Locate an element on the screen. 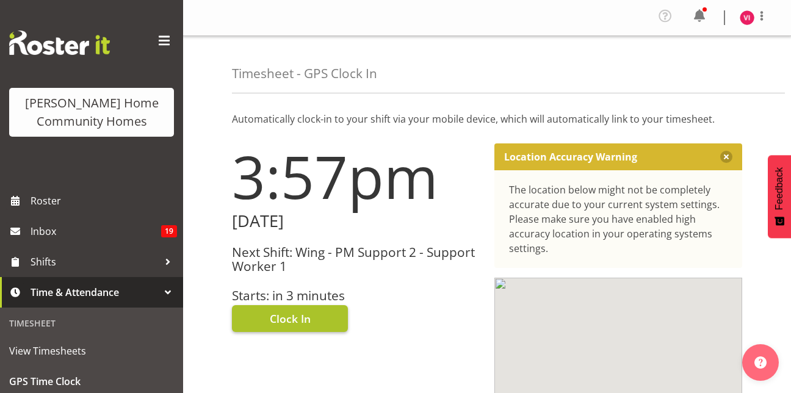  span: GPS Time Clock is located at coordinates (92, 381).